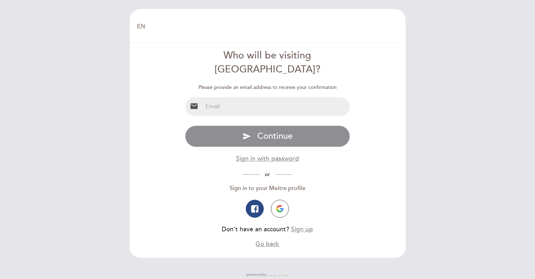 The image size is (535, 279). Describe the element at coordinates (278, 275) in the screenshot. I see `img: MEITRE` at that location.